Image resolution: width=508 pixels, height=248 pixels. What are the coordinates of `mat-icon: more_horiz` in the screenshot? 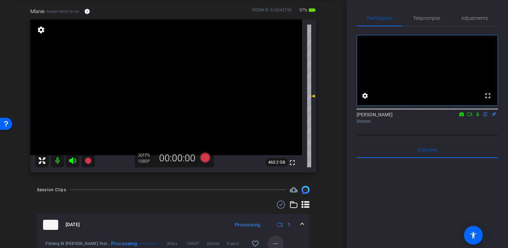 It's located at (276, 244).